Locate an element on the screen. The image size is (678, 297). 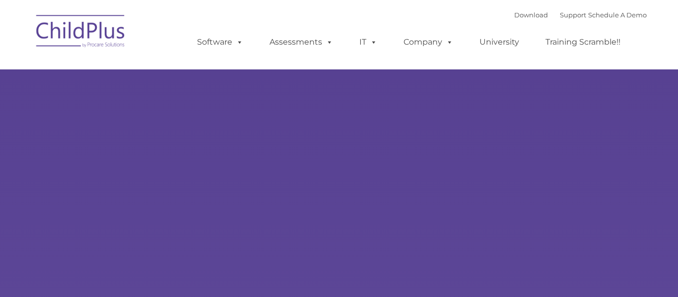
a: University is located at coordinates (499, 42).